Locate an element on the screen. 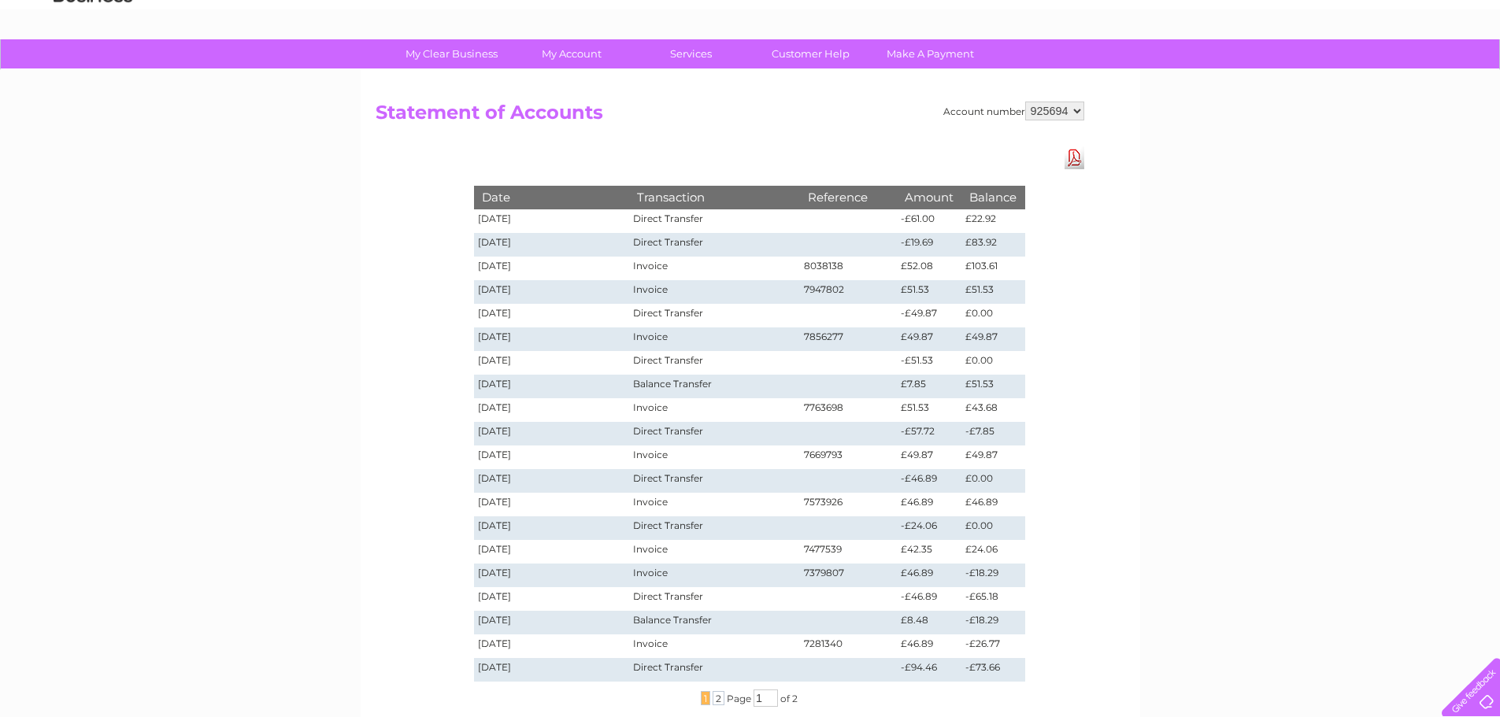  span: of is located at coordinates (785, 698).